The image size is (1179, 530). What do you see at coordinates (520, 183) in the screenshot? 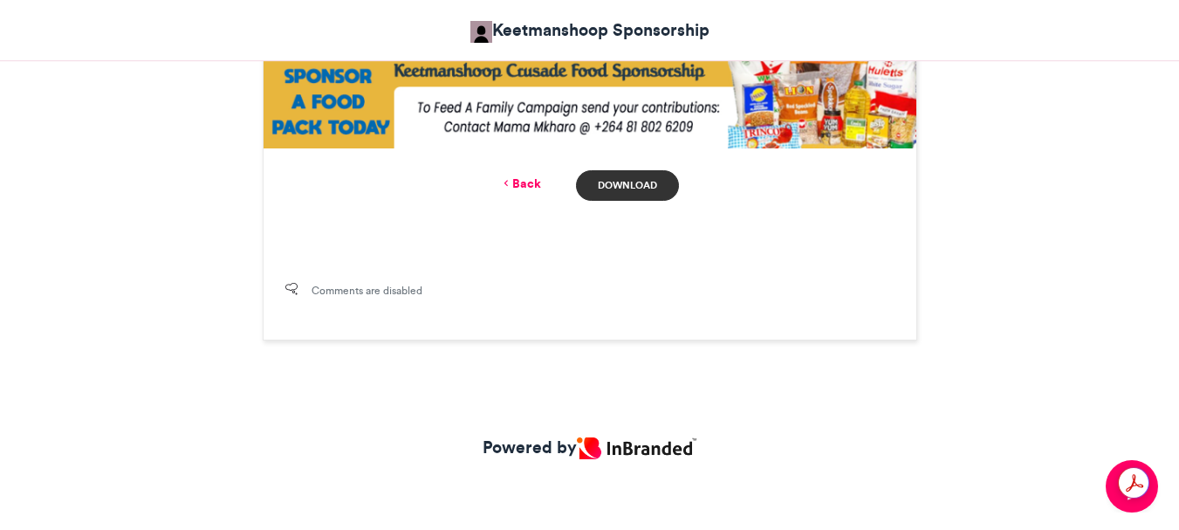
I see `a: Back` at bounding box center [520, 183].